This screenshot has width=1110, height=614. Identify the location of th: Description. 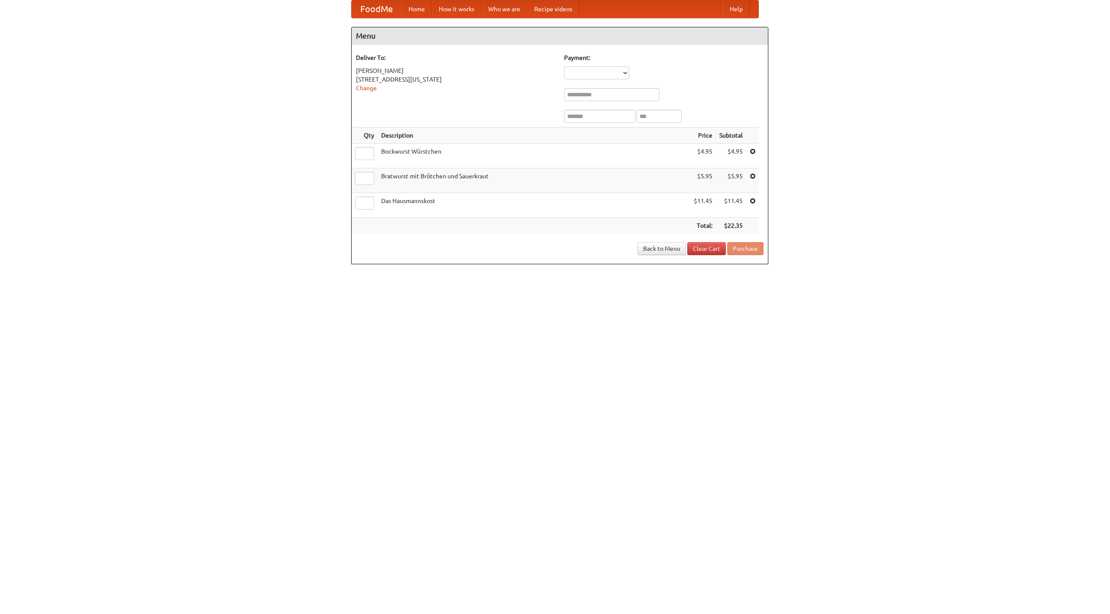
(534, 135).